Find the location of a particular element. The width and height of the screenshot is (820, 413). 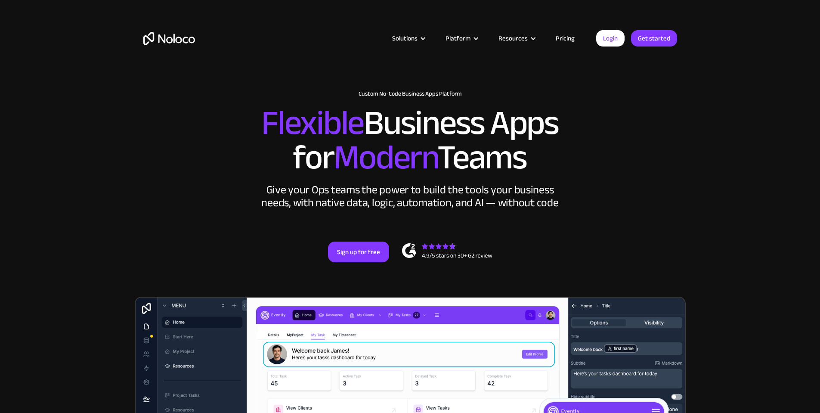

a: Sign up for free is located at coordinates (358, 252).